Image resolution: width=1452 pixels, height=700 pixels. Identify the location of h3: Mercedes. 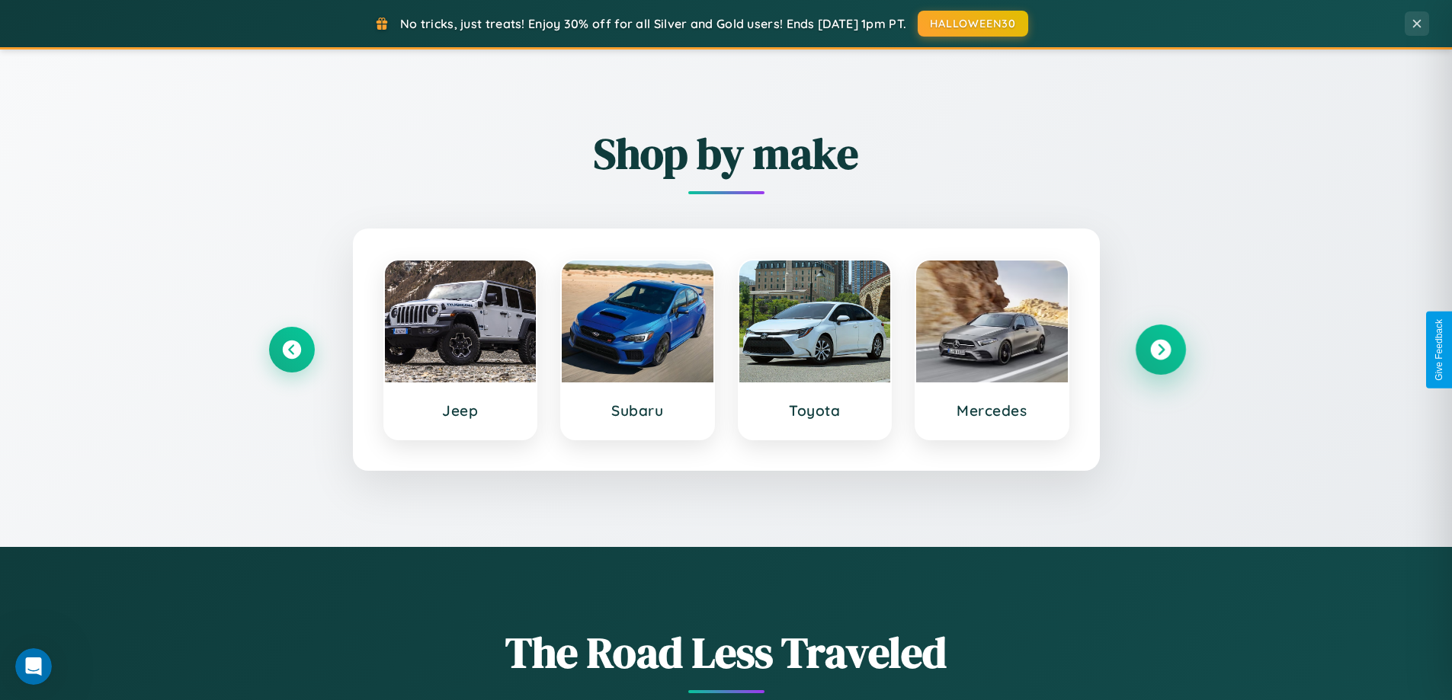
(992, 411).